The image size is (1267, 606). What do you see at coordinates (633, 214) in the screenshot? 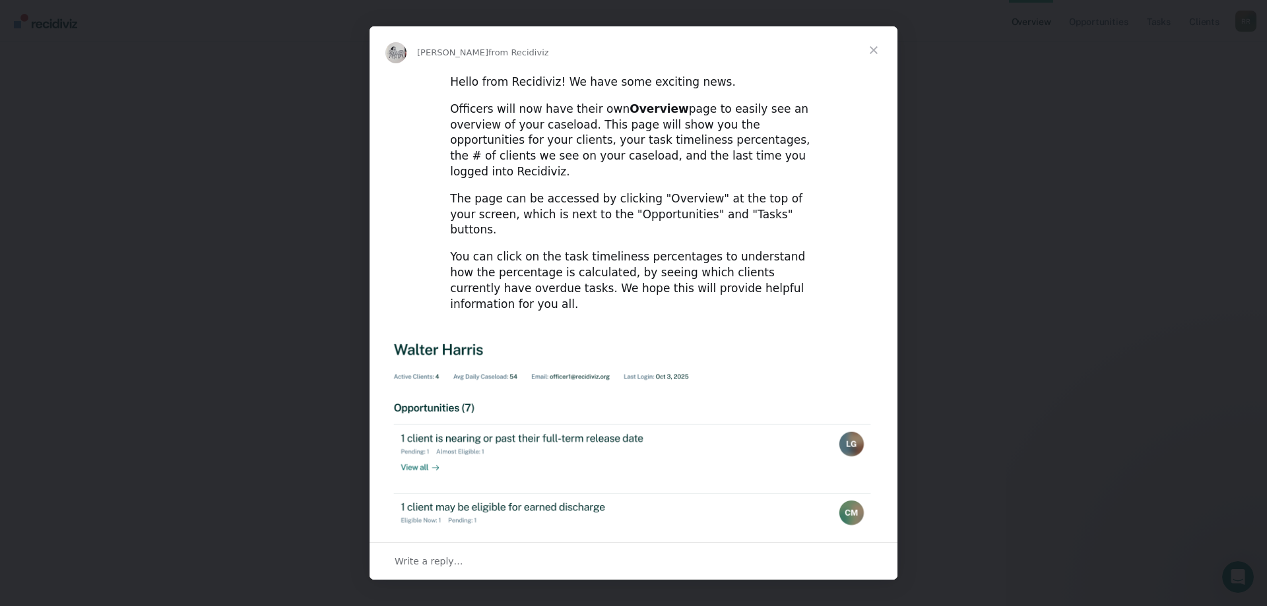
I see `div: The page can be accessed by clicking "Overview" at the top of your screen, which is next to the "...` at bounding box center [633, 214].